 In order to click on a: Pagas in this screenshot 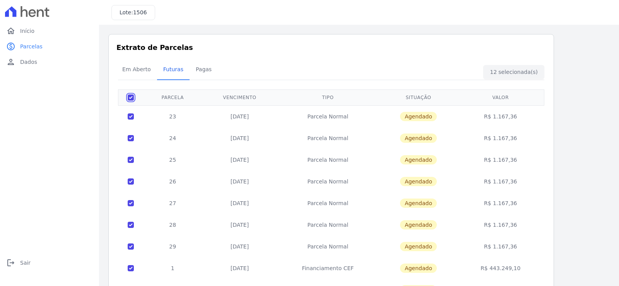, I will do `click(203, 70)`.